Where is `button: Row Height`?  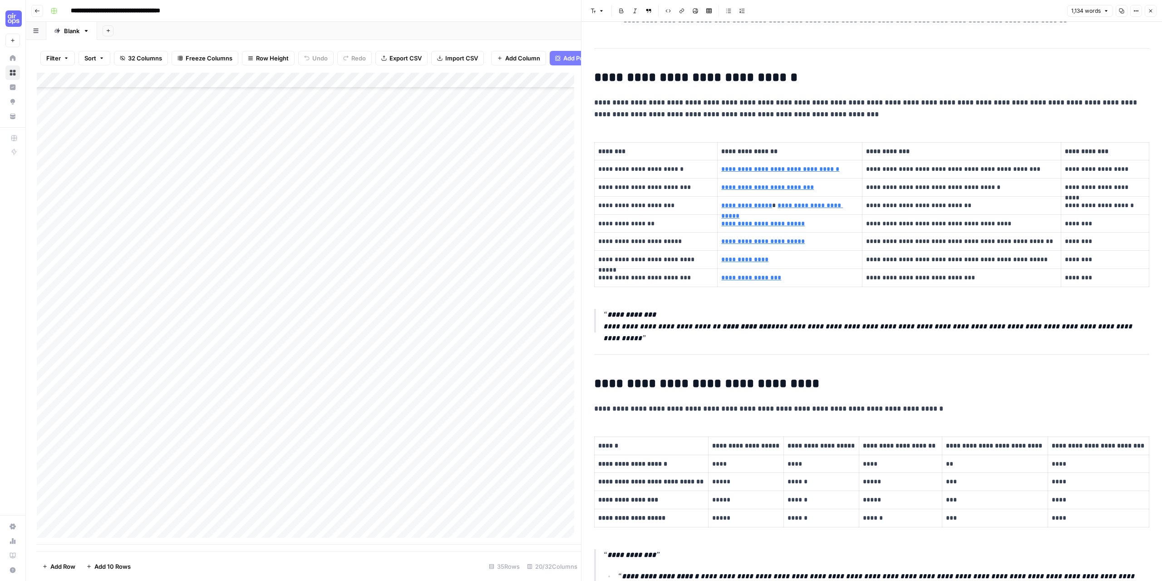 button: Row Height is located at coordinates (268, 58).